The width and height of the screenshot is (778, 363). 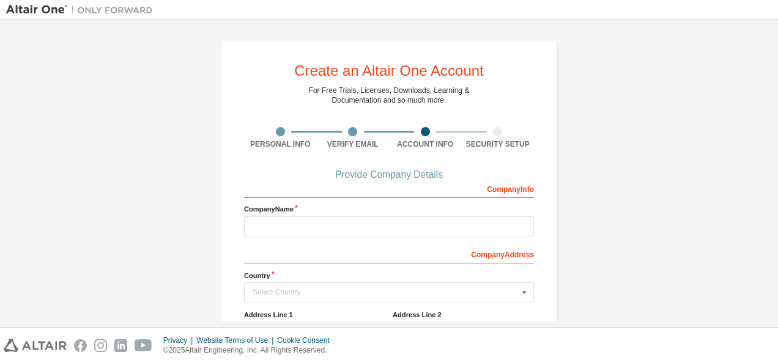 I want to click on img: facebook.svg, so click(x=80, y=346).